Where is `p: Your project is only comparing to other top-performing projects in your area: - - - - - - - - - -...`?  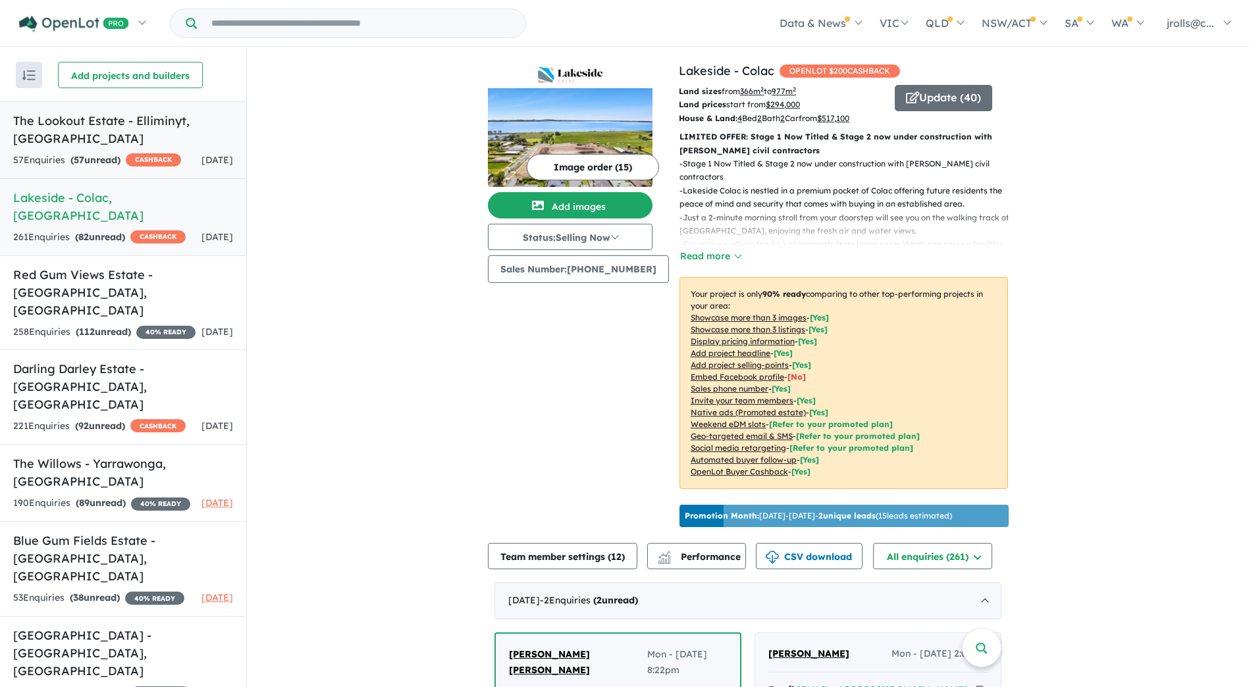 p: Your project is only comparing to other top-performing projects in your area: - - - - - - - - - -... is located at coordinates (843, 383).